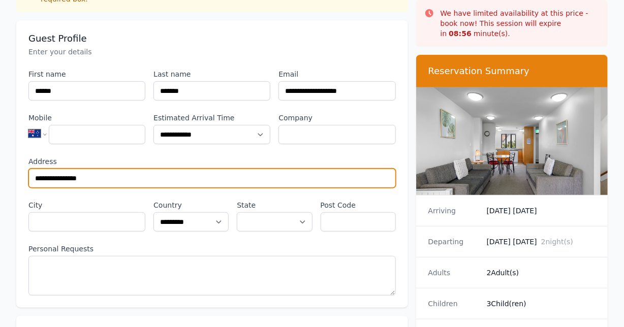 This screenshot has height=327, width=624. Describe the element at coordinates (337, 74) in the screenshot. I see `label: Email` at that location.